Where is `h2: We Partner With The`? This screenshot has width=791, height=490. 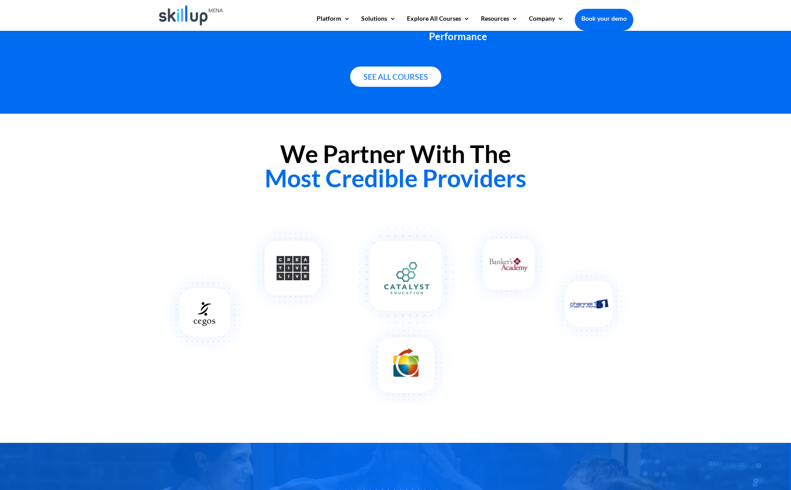
h2: We Partner With The is located at coordinates (396, 168).